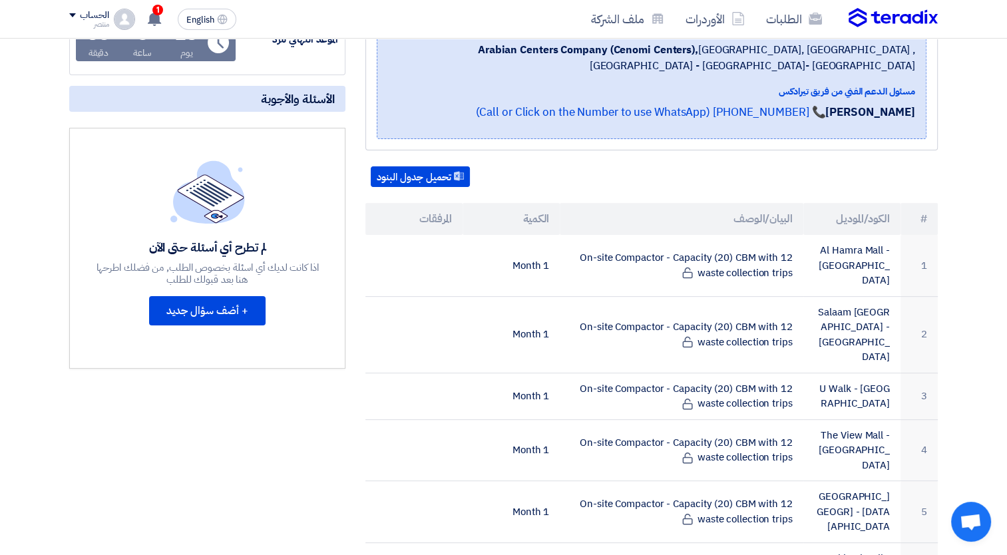  What do you see at coordinates (414, 219) in the screenshot?
I see `th: المرفقات` at bounding box center [414, 219].